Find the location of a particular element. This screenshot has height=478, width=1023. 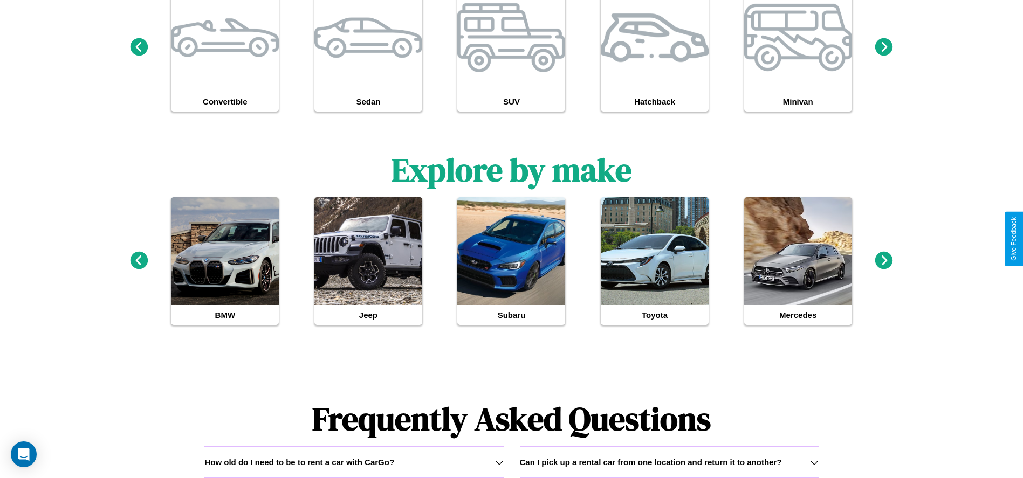

h4: Convertible is located at coordinates (225, 101).